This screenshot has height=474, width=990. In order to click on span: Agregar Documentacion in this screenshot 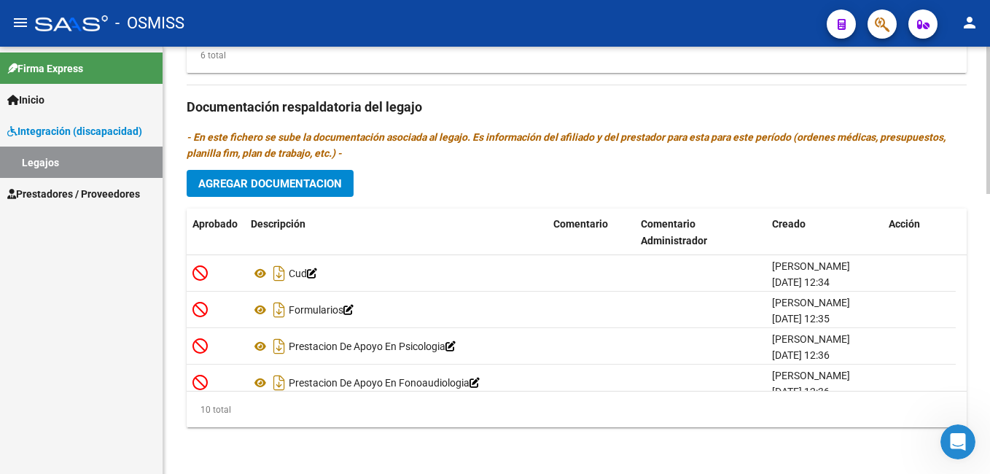, I will do `click(270, 184)`.